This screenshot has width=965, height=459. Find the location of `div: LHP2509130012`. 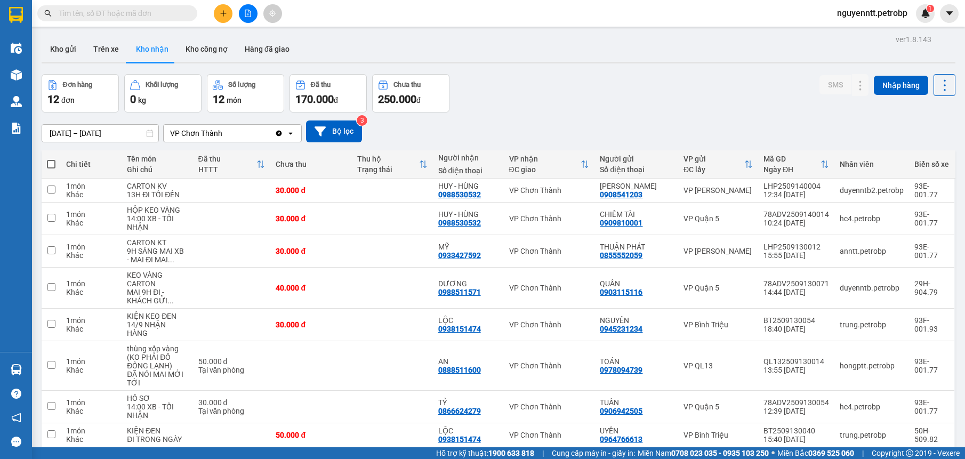

div: LHP2509130012 is located at coordinates (796, 247).